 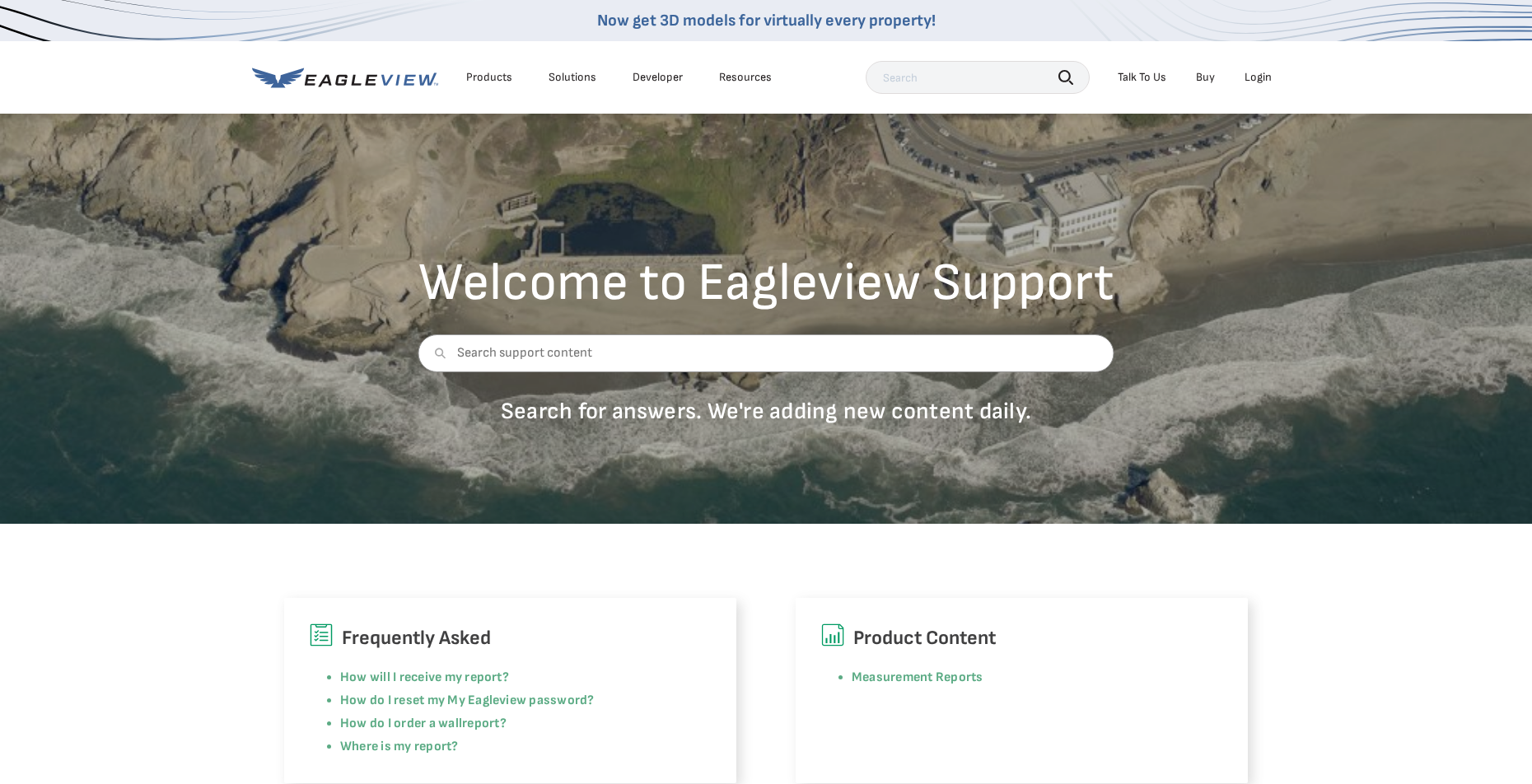 I want to click on div: Products, so click(x=489, y=78).